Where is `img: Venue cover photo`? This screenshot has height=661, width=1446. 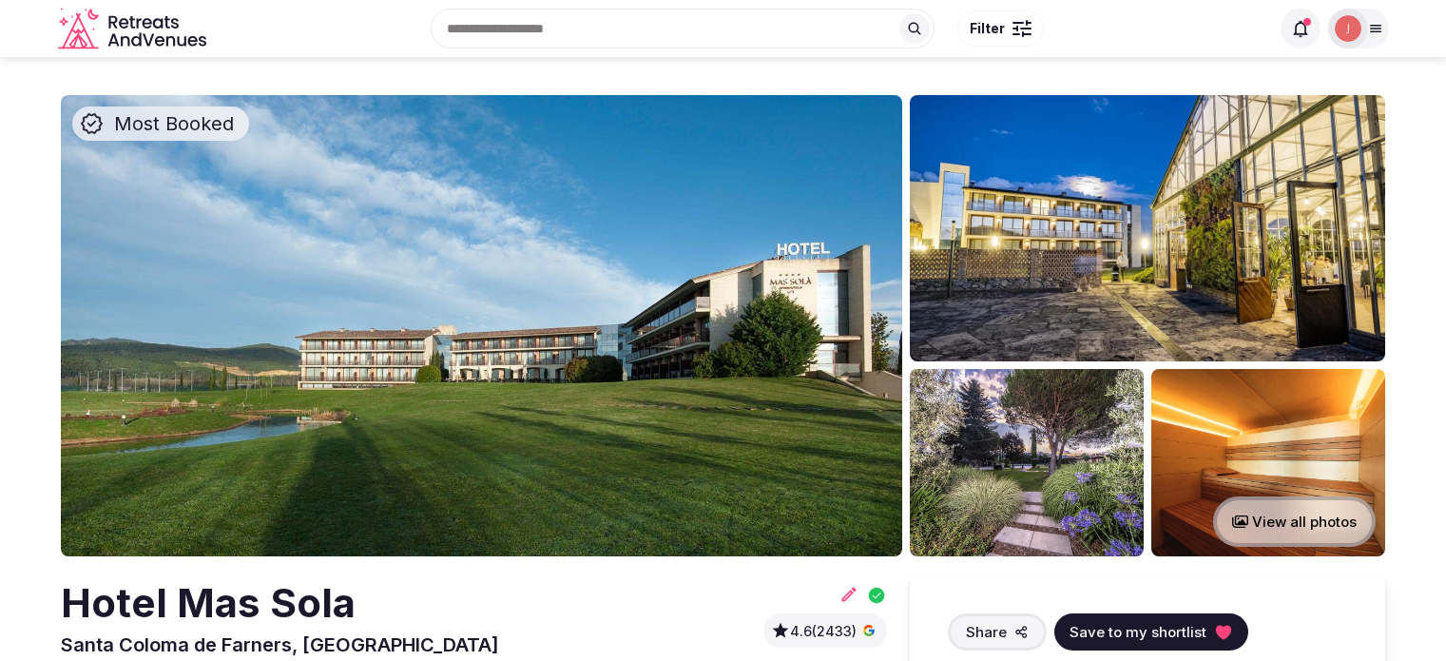
img: Venue cover photo is located at coordinates (481, 325).